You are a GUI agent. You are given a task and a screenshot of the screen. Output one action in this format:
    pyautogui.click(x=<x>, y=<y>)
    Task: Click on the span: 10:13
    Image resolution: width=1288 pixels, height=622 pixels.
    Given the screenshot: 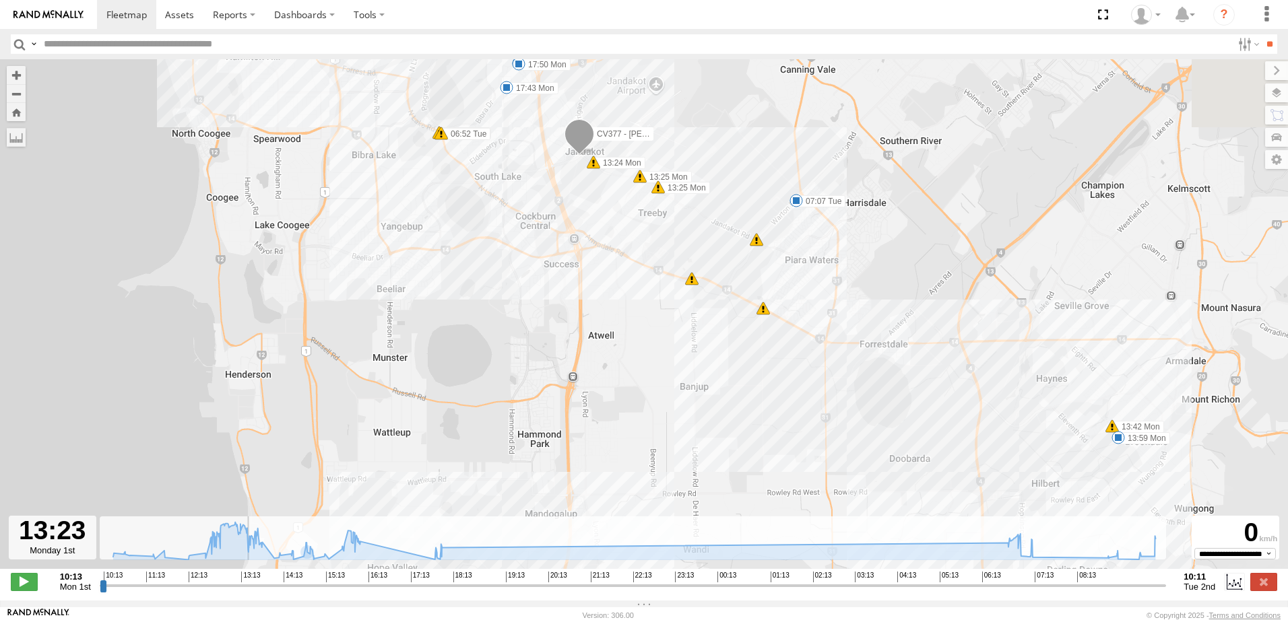 What is the action you would take?
    pyautogui.click(x=113, y=577)
    